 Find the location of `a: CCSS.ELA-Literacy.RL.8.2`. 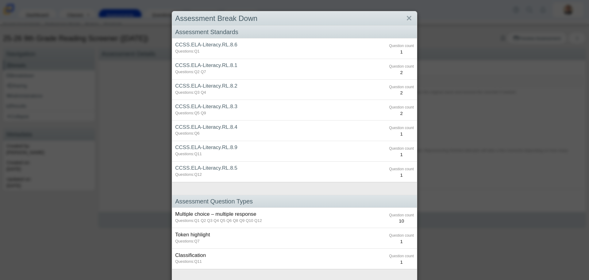

a: CCSS.ELA-Literacy.RL.8.2 is located at coordinates (206, 86).